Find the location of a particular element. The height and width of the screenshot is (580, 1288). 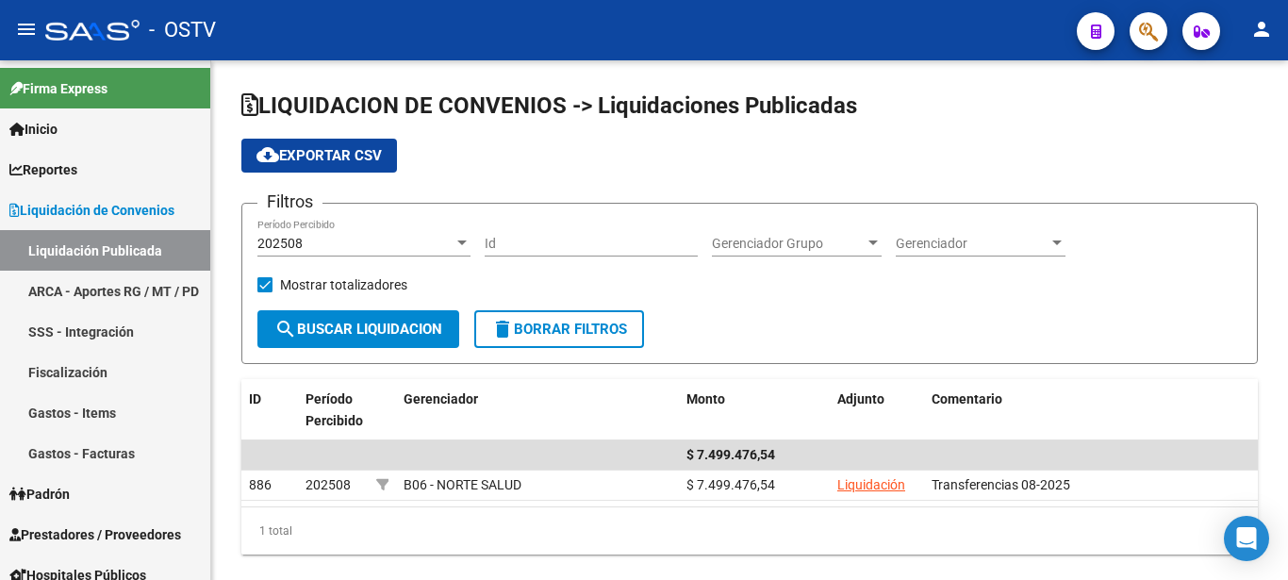

datatable-header-cell: Gerenciador is located at coordinates (537, 420).